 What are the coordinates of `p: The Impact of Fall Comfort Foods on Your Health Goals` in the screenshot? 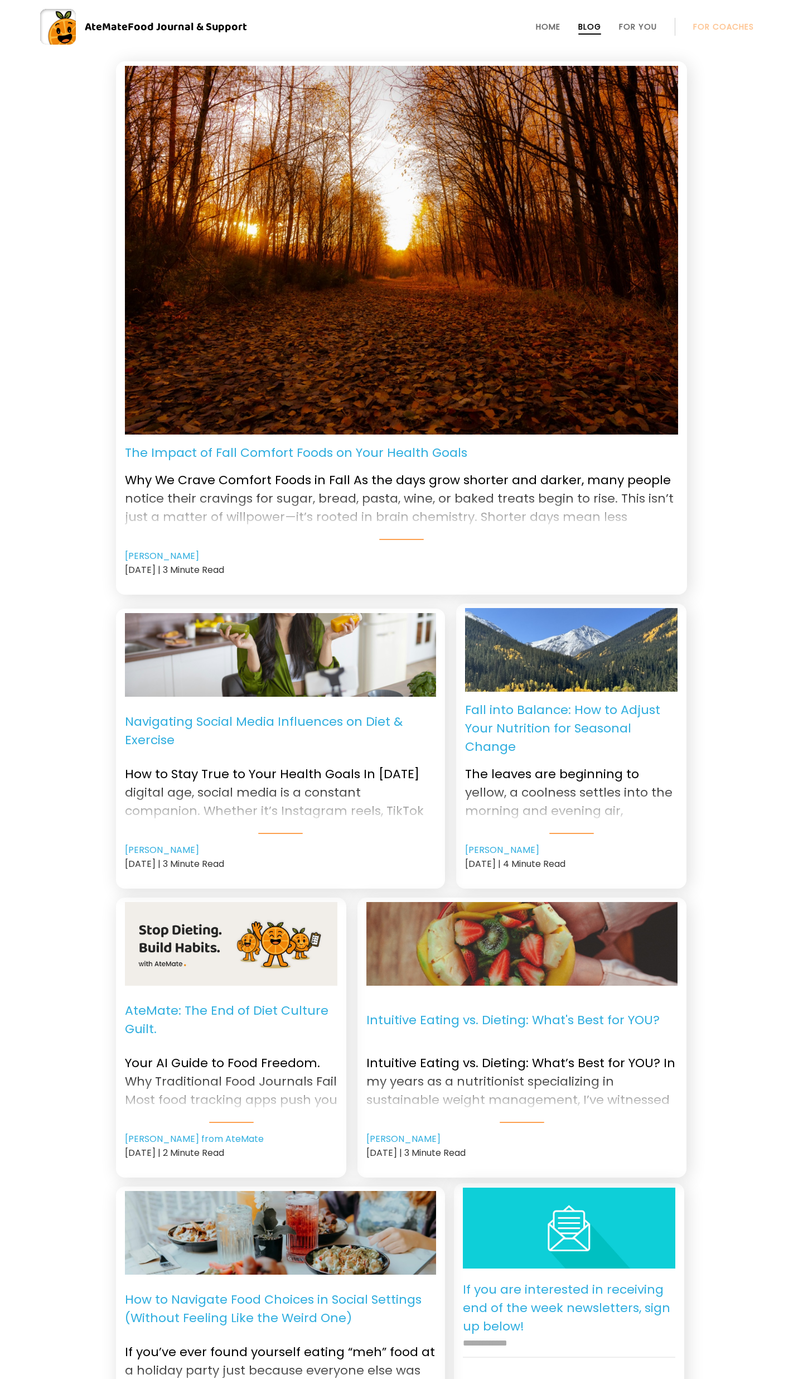 It's located at (296, 452).